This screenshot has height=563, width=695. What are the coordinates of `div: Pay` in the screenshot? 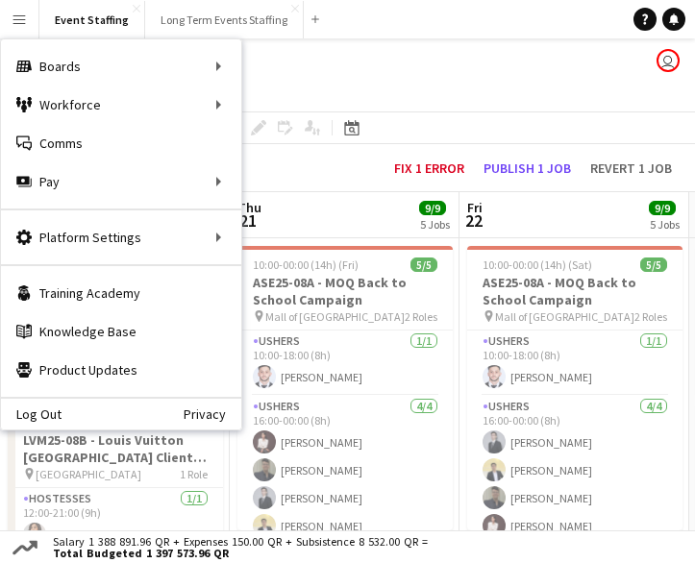 It's located at (121, 182).